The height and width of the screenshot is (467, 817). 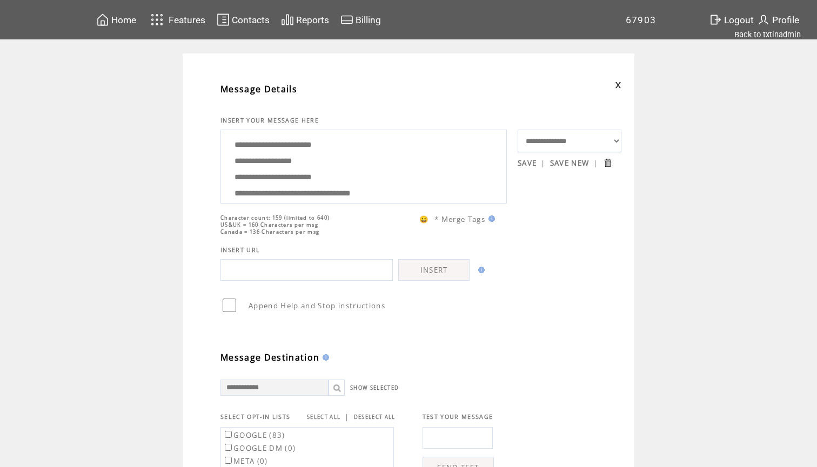 I want to click on label: META (0), so click(x=245, y=462).